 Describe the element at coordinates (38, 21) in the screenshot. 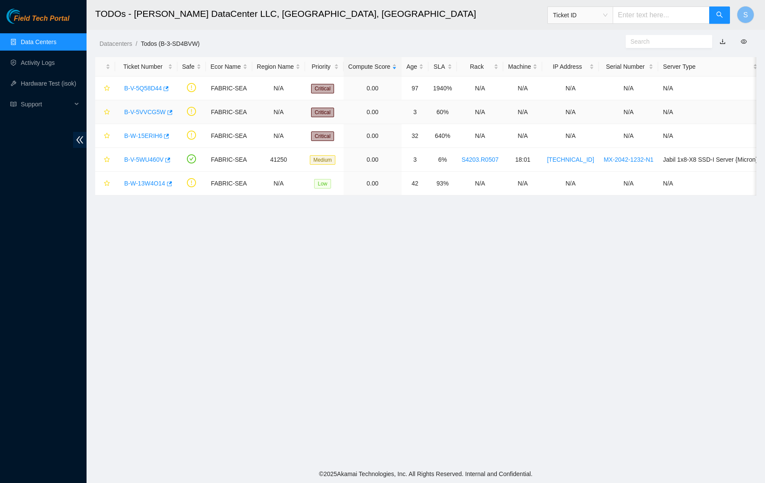

I see `a: Akamai TechnologiesField Tech Portal` at that location.